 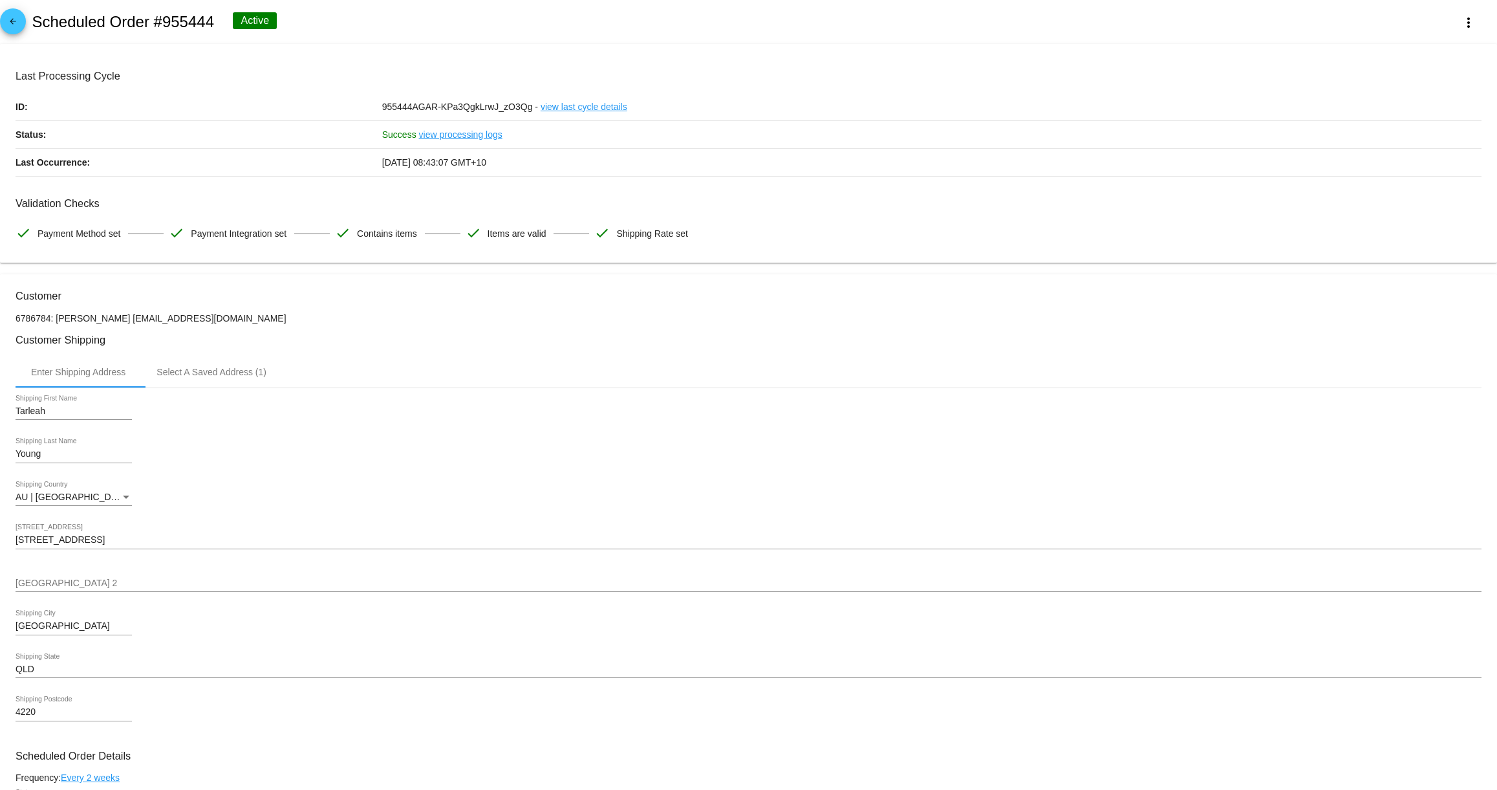 What do you see at coordinates (199, 107) in the screenshot?
I see `p: ID:` at bounding box center [199, 107].